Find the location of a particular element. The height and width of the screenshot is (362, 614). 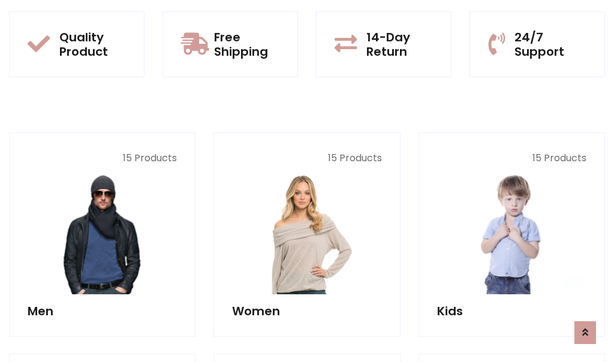

h5: Women is located at coordinates (306, 311).